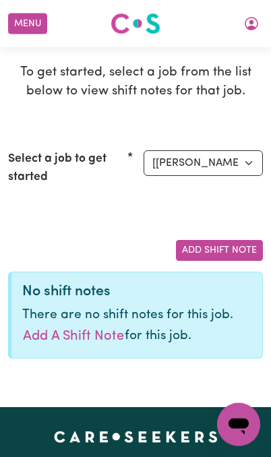 The image size is (271, 457). Describe the element at coordinates (67, 168) in the screenshot. I see `label: Select a job to get started` at that location.